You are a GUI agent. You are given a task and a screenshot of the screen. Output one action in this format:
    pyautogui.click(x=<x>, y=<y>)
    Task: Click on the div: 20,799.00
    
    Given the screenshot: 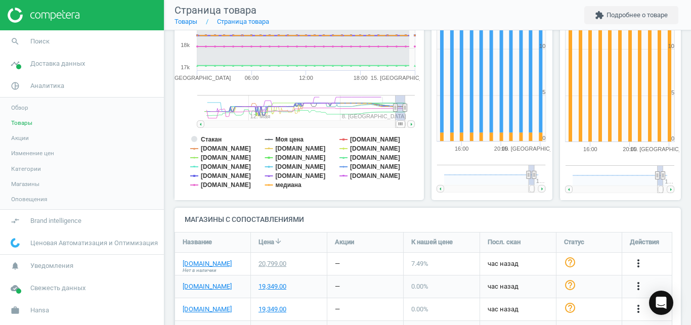 What is the action you would take?
    pyautogui.click(x=272, y=264)
    